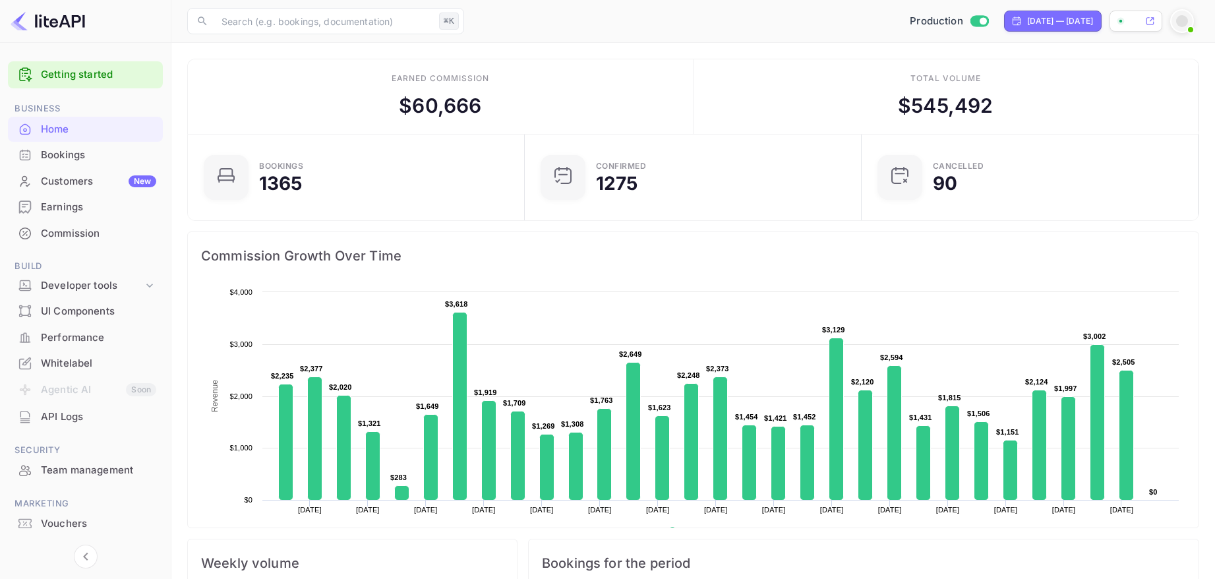 The width and height of the screenshot is (1215, 579). I want to click on text: $3,129, so click(833, 330).